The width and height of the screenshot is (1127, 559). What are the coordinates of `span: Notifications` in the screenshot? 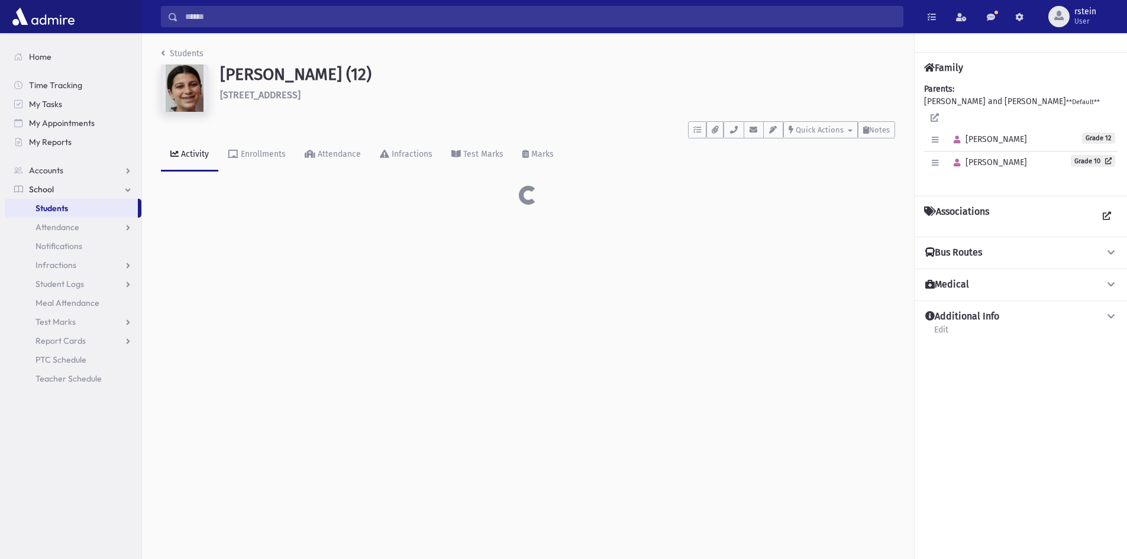 It's located at (59, 246).